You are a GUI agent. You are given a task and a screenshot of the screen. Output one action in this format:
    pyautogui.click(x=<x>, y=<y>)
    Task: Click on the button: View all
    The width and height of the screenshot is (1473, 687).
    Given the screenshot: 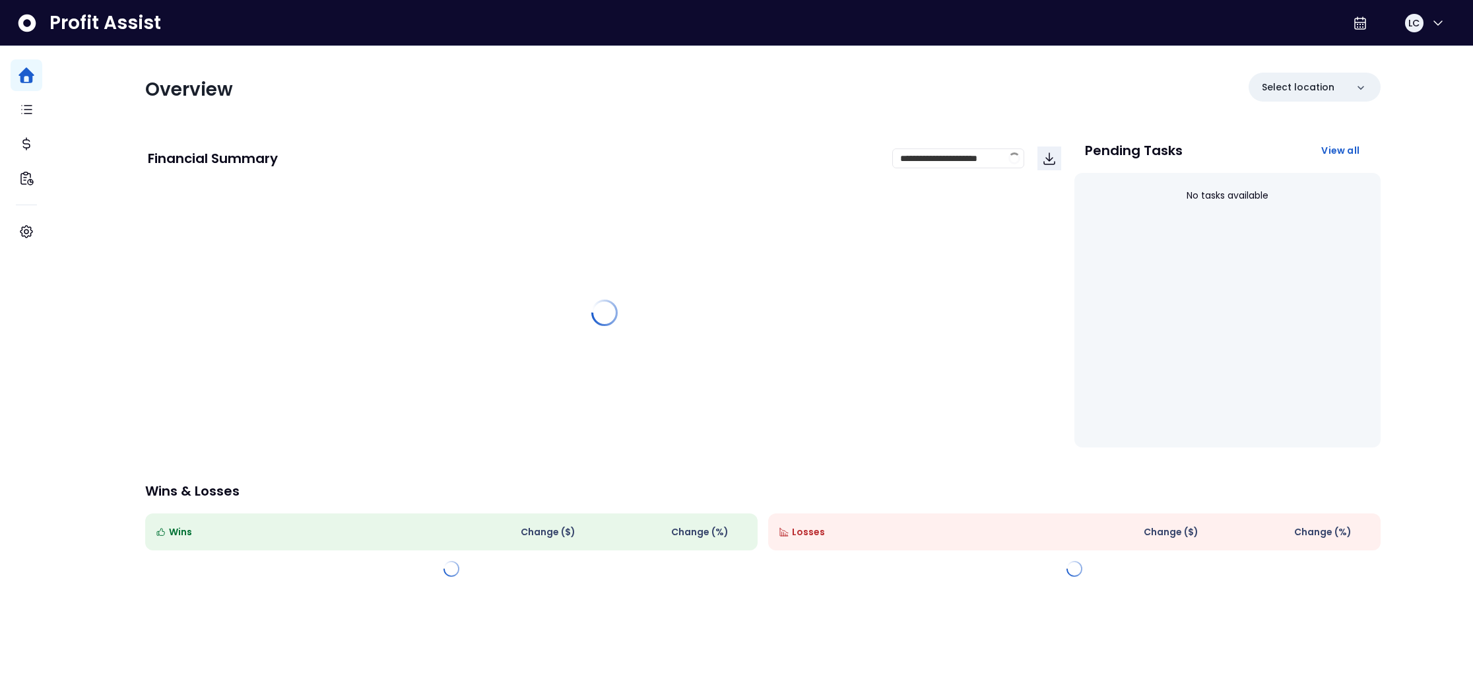 What is the action you would take?
    pyautogui.click(x=1341, y=151)
    